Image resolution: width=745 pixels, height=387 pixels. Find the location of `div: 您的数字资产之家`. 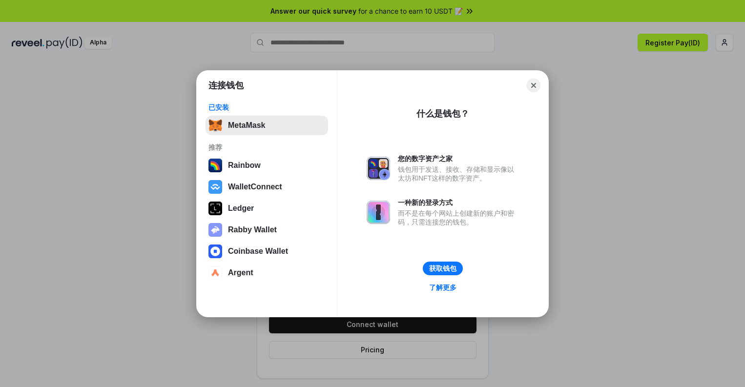

div: 您的数字资产之家 is located at coordinates (458, 159).